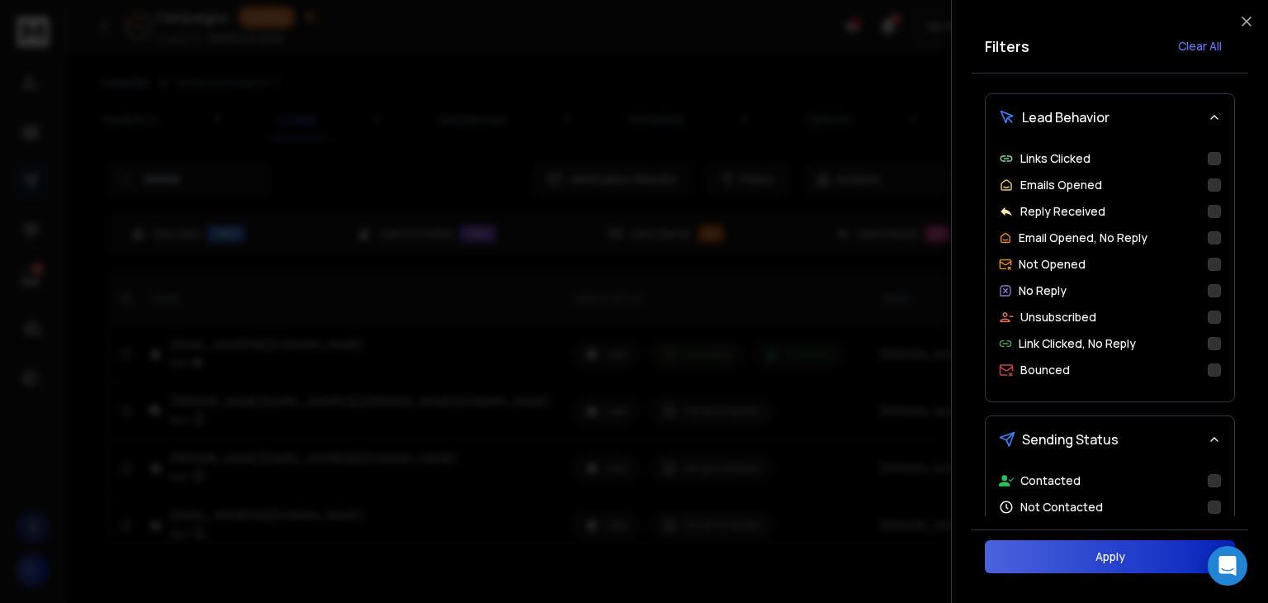 The width and height of the screenshot is (1268, 603). What do you see at coordinates (1228, 565) in the screenshot?
I see `div: Open Intercom Messenger` at bounding box center [1228, 565].